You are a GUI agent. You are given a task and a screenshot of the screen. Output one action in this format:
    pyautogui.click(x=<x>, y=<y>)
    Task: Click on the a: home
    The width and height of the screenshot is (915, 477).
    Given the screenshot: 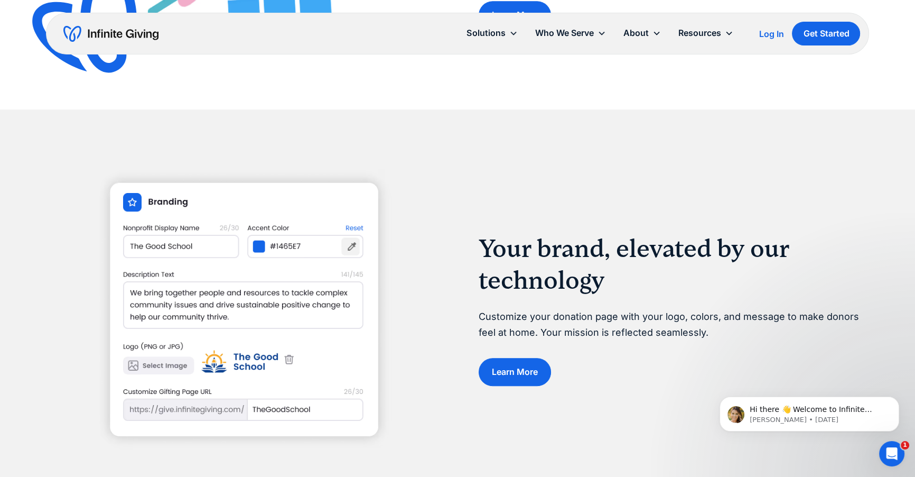 What is the action you would take?
    pyautogui.click(x=111, y=34)
    